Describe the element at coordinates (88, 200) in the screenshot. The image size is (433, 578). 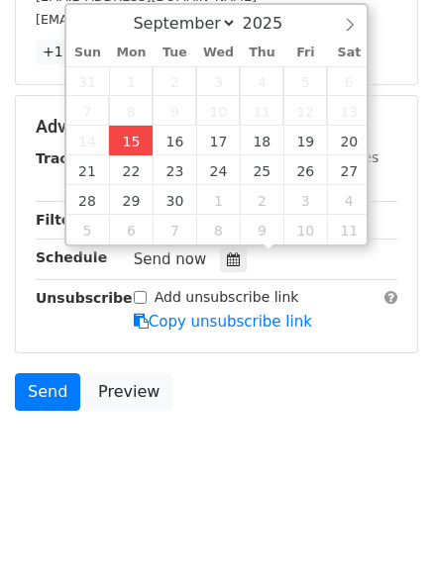
I see `span: September 28, 2025` at that location.